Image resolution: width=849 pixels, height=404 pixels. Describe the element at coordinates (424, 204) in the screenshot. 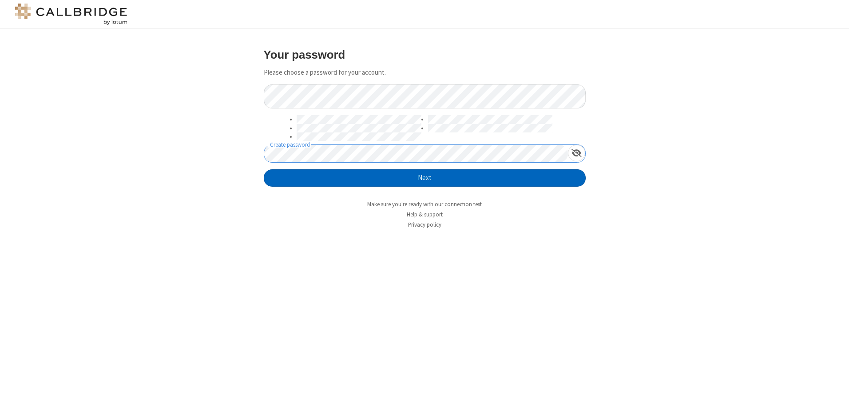

I see `a: Make sure you're ready with our connection test` at that location.